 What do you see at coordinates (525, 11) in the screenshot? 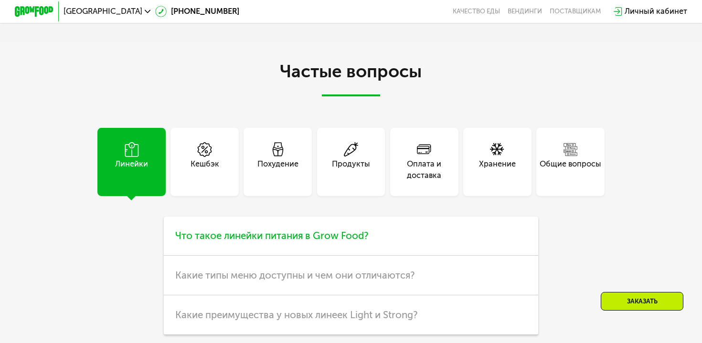
I see `a: Вендинги` at bounding box center [525, 11].